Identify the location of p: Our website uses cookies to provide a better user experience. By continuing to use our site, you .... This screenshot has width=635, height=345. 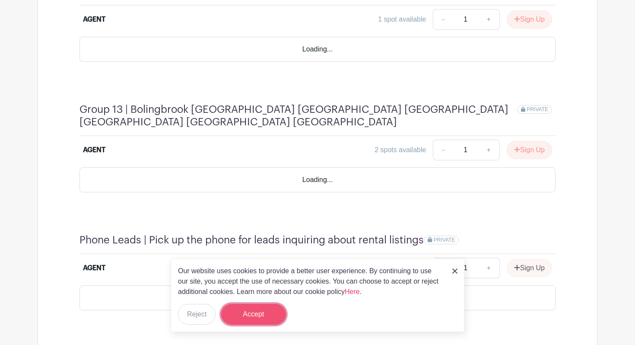
(310, 281).